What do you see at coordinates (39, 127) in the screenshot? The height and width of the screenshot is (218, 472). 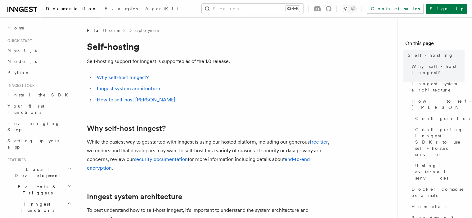 I see `a: Leveraging Steps` at bounding box center [39, 127].